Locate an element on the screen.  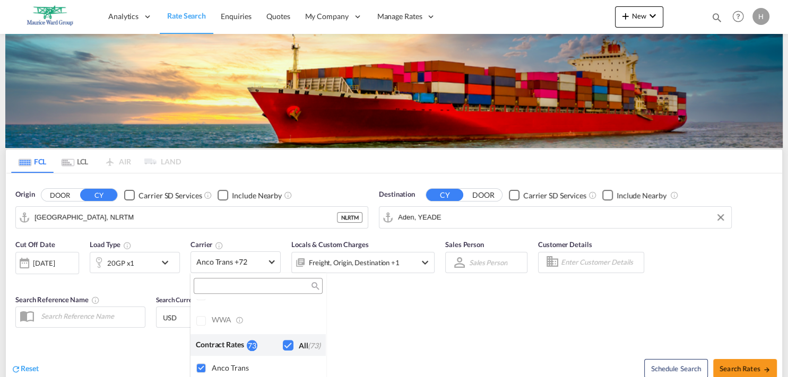
span: (73) is located at coordinates (314, 345).